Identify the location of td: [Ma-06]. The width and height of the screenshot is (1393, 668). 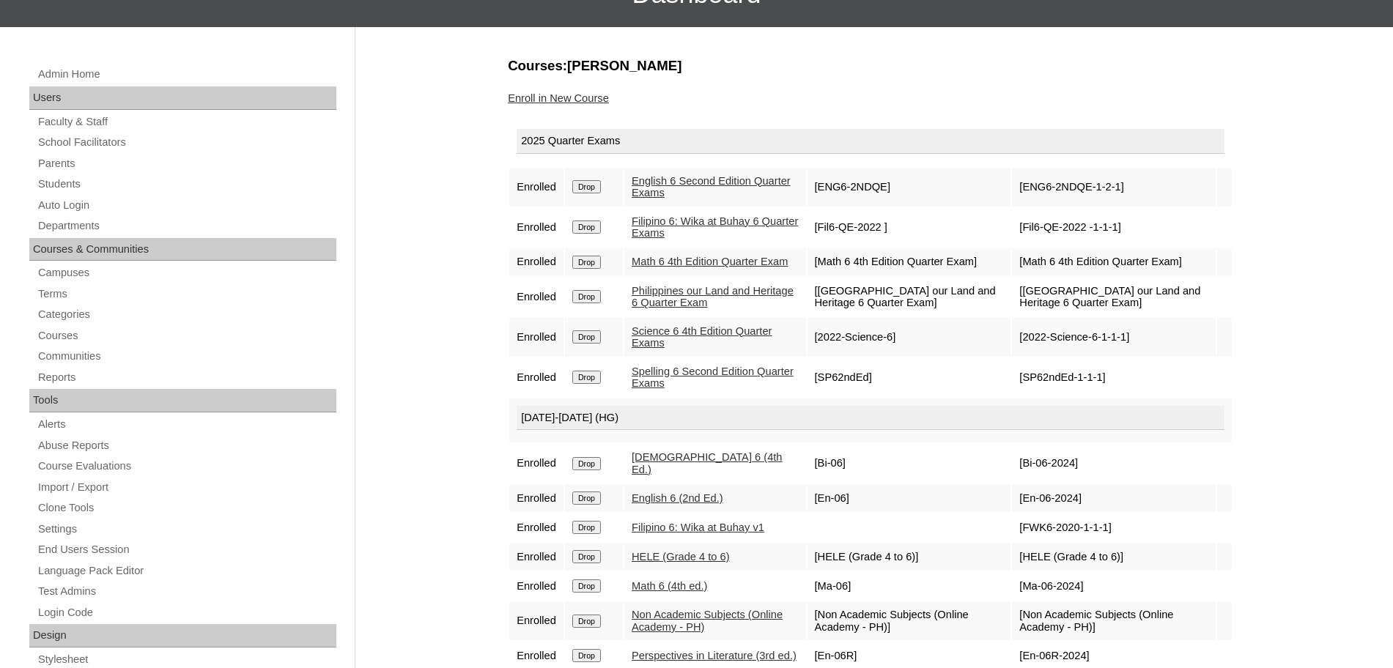
(909, 586).